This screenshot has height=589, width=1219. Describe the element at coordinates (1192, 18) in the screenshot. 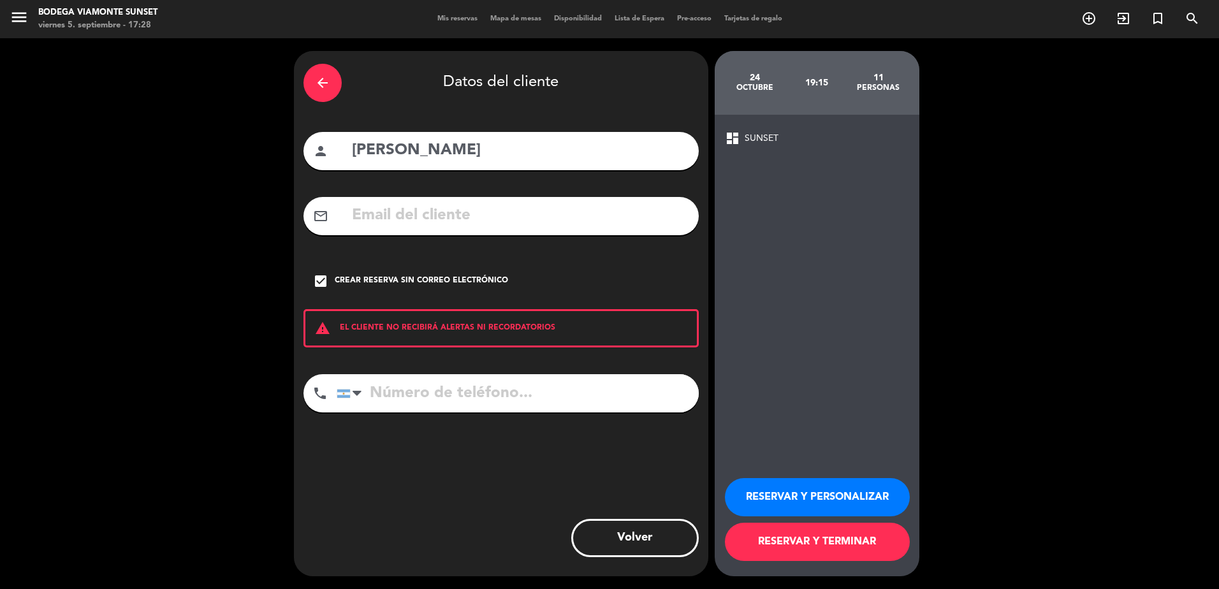

I see `i: search` at that location.